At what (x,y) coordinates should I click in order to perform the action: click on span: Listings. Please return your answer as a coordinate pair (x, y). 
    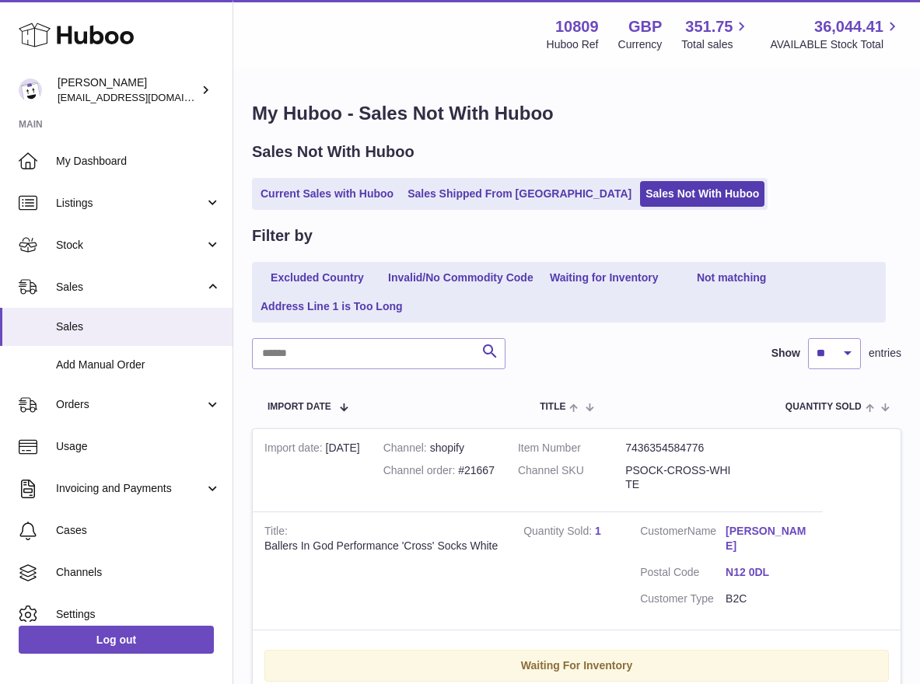
    Looking at the image, I should click on (130, 203).